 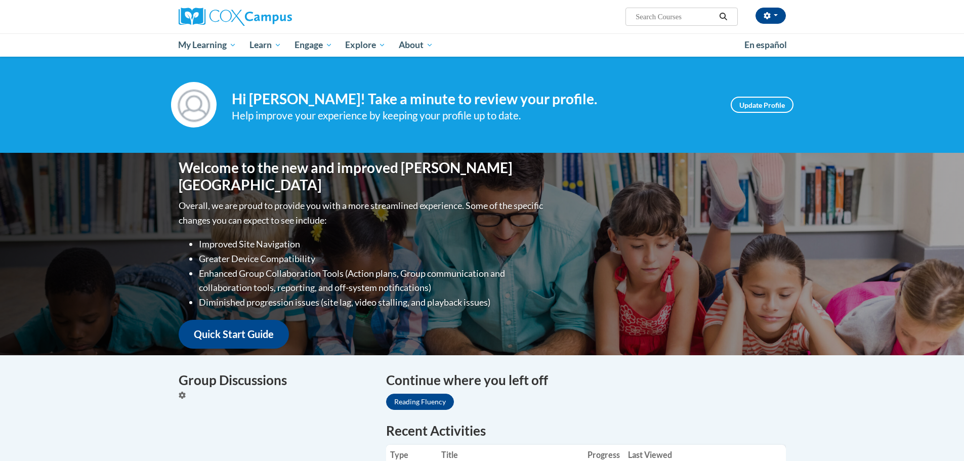 I want to click on a: About, so click(x=416, y=45).